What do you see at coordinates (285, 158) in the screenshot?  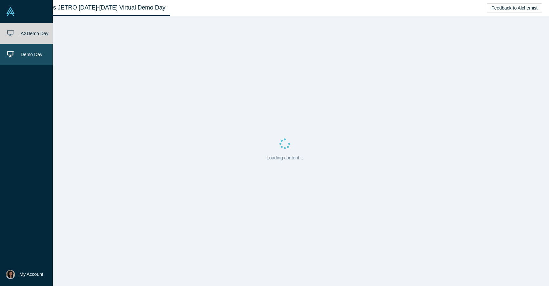 I see `p: Loading content...` at bounding box center [285, 158].